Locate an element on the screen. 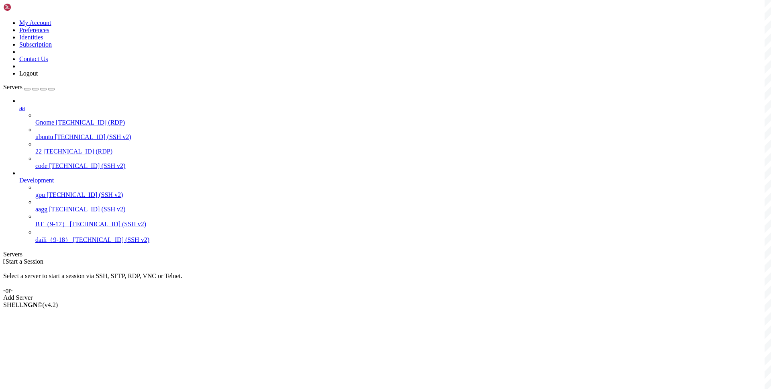 The width and height of the screenshot is (771, 389). div: Select a server to start a session via SSH, SFTP, RDP, VNC or Telnet. -or- is located at coordinates (386, 280).